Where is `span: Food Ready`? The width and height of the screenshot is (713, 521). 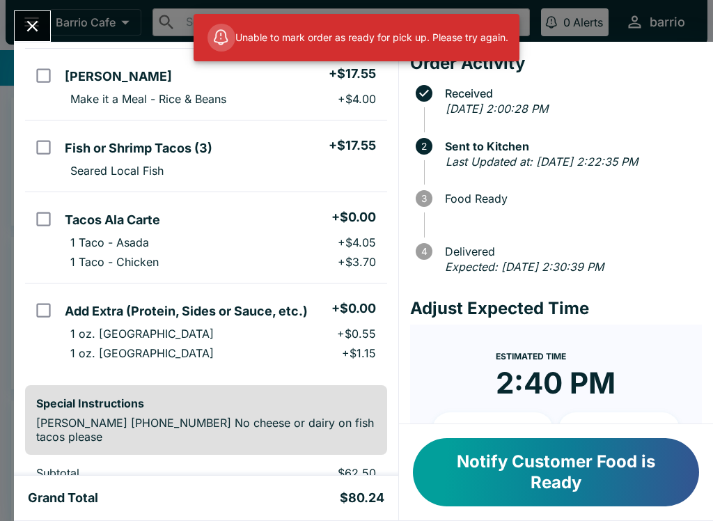 span: Food Ready is located at coordinates (570, 198).